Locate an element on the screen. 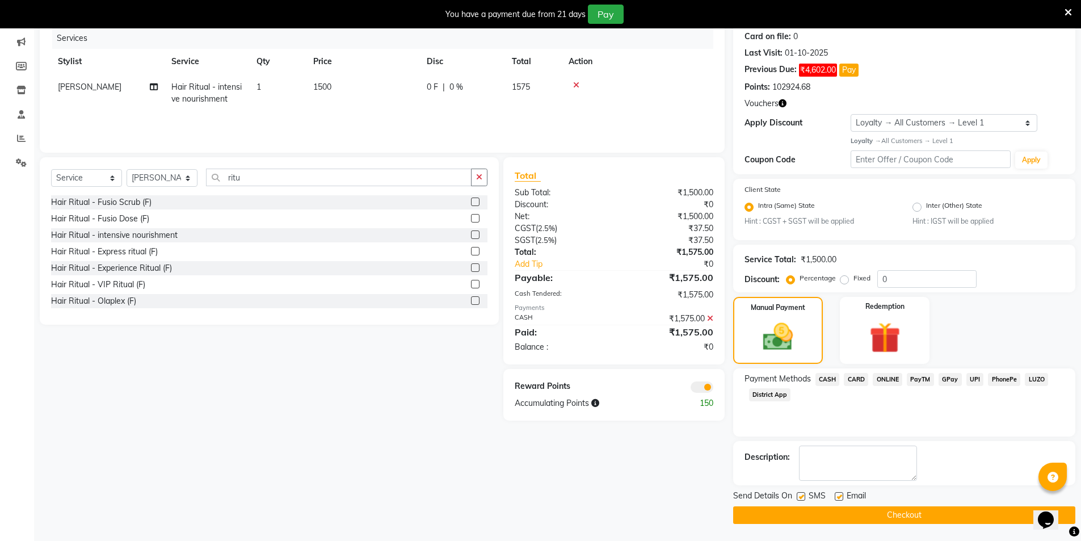  th: Price is located at coordinates (363, 61).